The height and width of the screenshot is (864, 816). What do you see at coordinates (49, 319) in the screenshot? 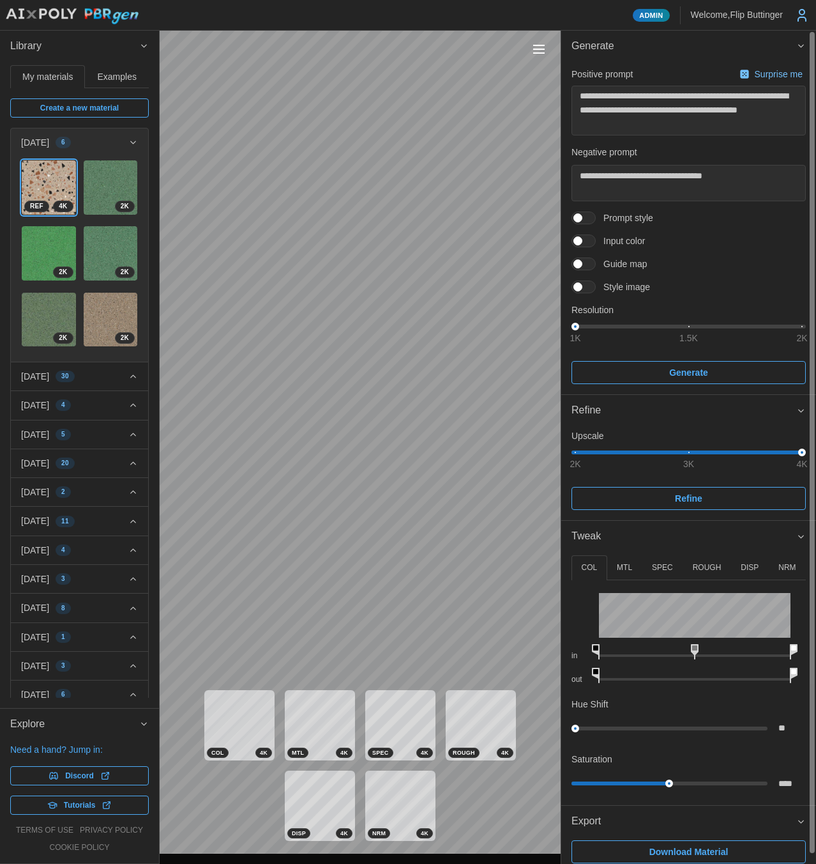
I see `img: 2YHfZys7MfgjO9kJ4DpN` at bounding box center [49, 319].